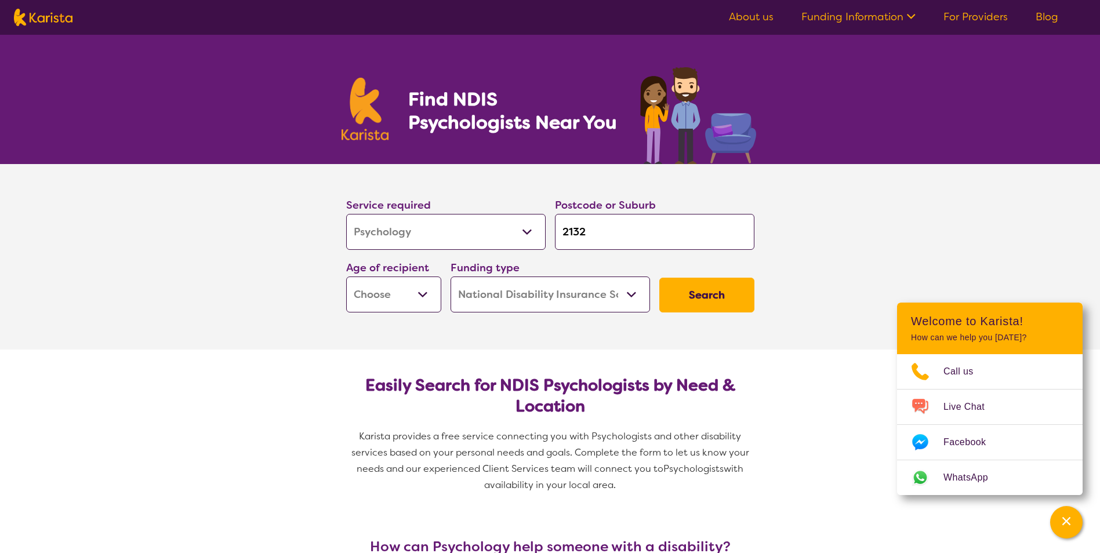  I want to click on button: Search, so click(707, 295).